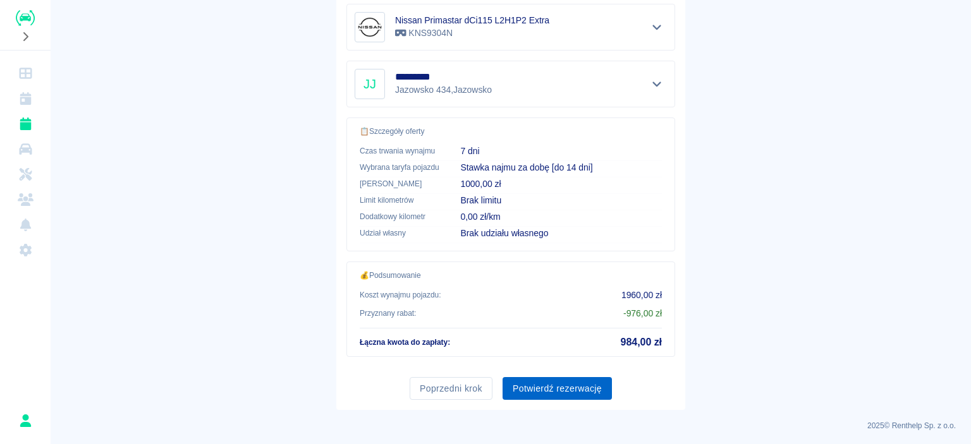  Describe the element at coordinates (561, 233) in the screenshot. I see `p: Brak udziału własnego` at that location.